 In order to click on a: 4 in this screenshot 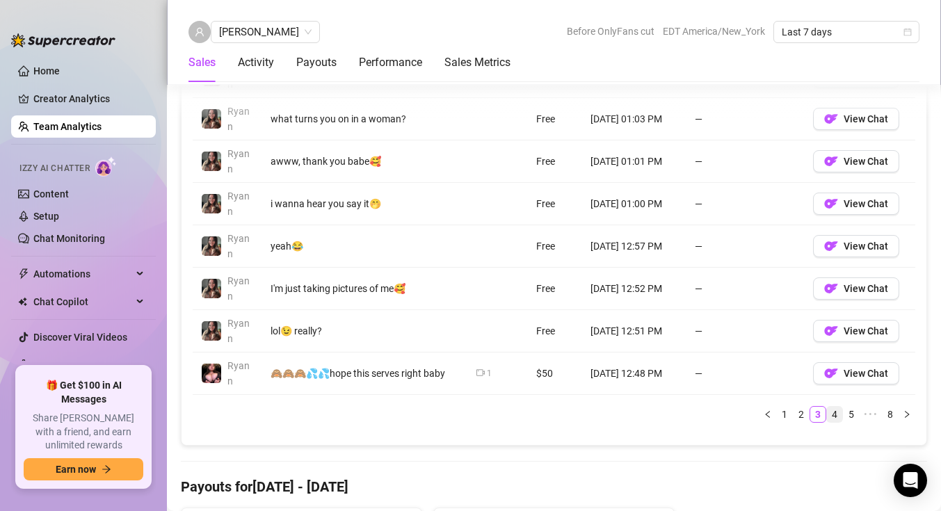, I will do `click(835, 415)`.